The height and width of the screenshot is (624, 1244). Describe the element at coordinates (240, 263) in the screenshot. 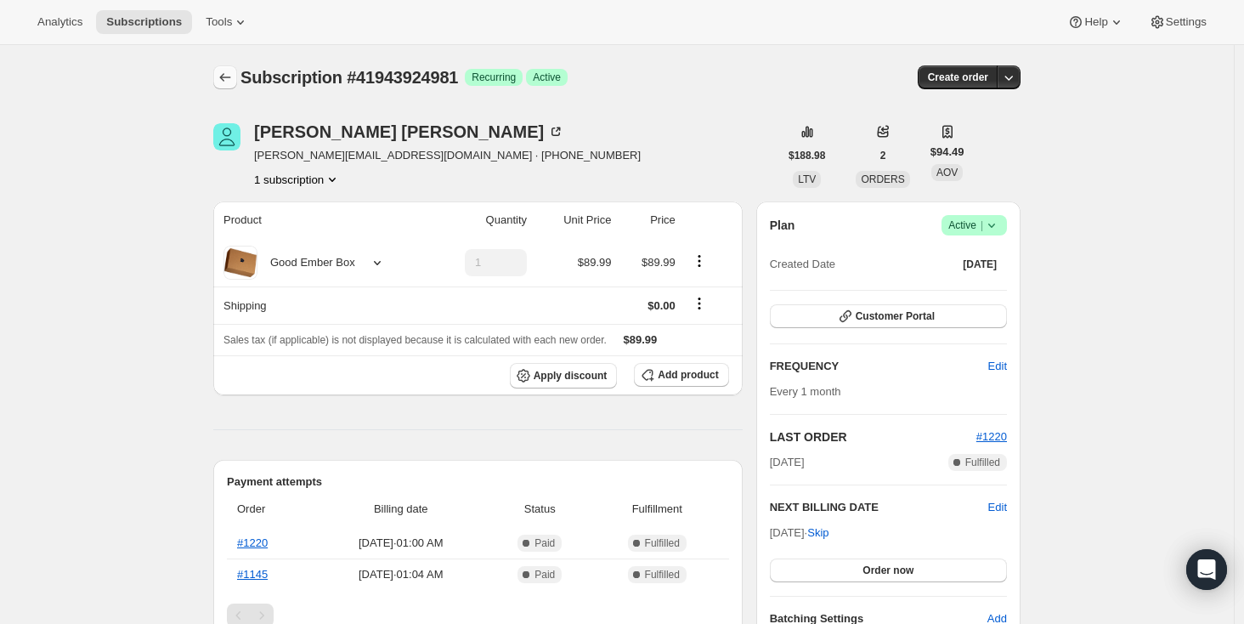

I see `img: product img` at that location.